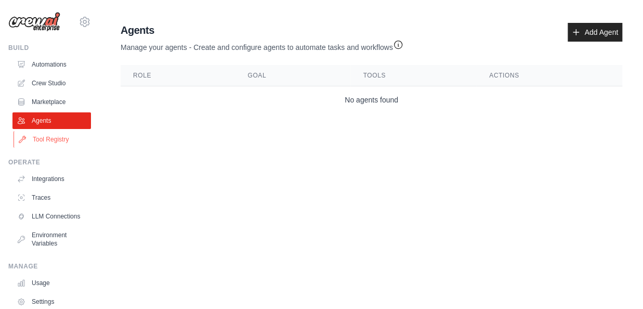 The height and width of the screenshot is (309, 643). I want to click on th: Actions, so click(549, 75).